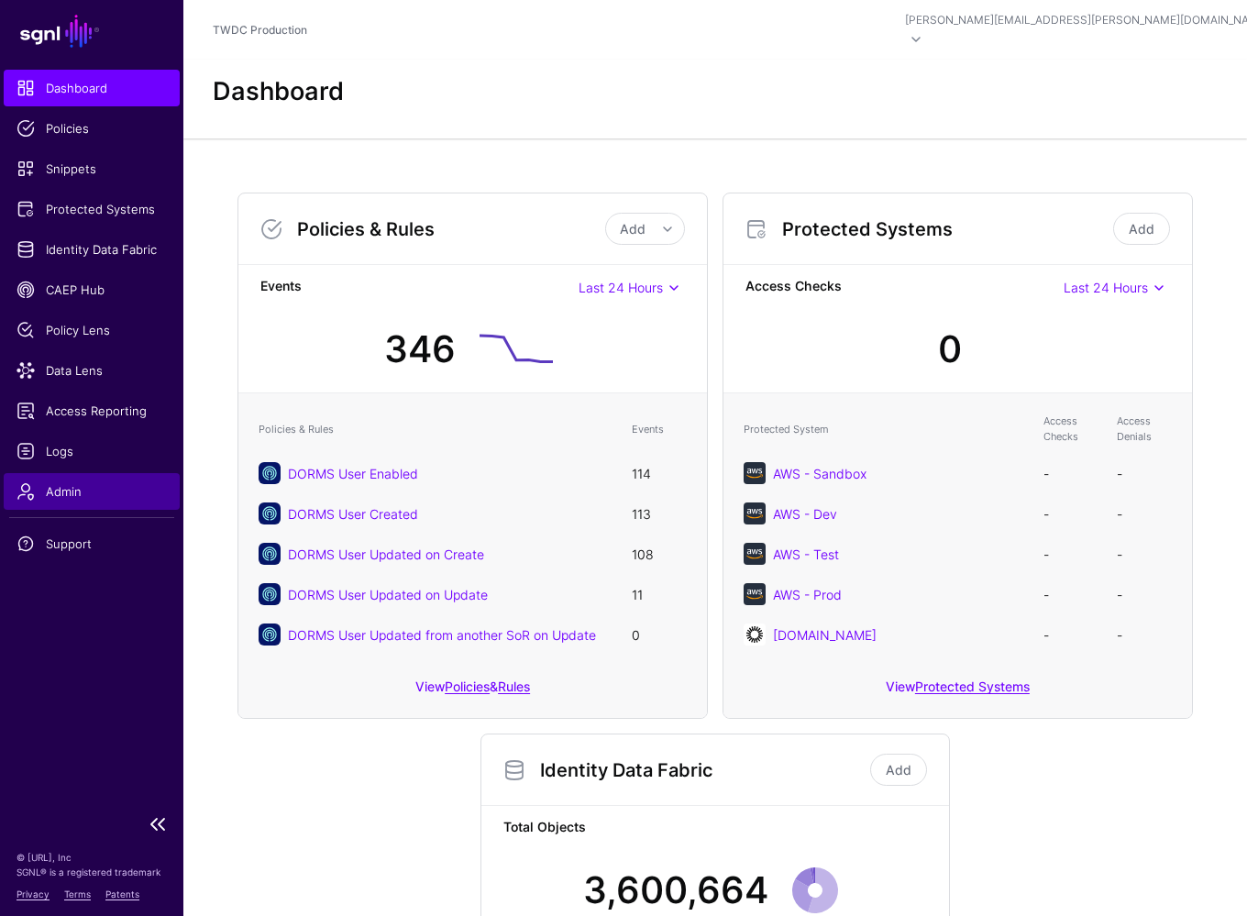 The width and height of the screenshot is (1247, 916). Describe the element at coordinates (92, 88) in the screenshot. I see `span: Dashboard` at that location.